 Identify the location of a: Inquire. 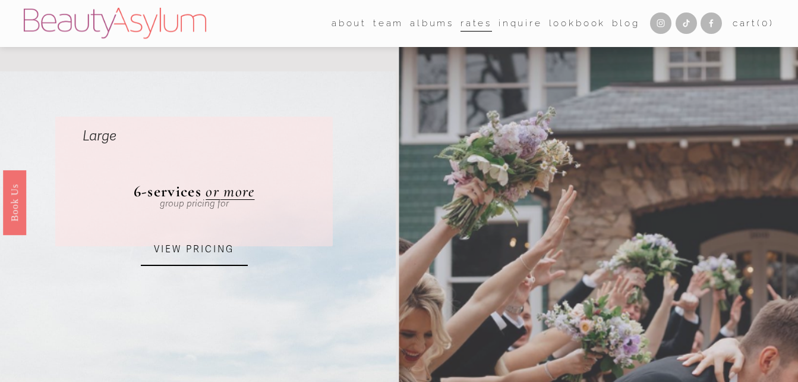
(521, 23).